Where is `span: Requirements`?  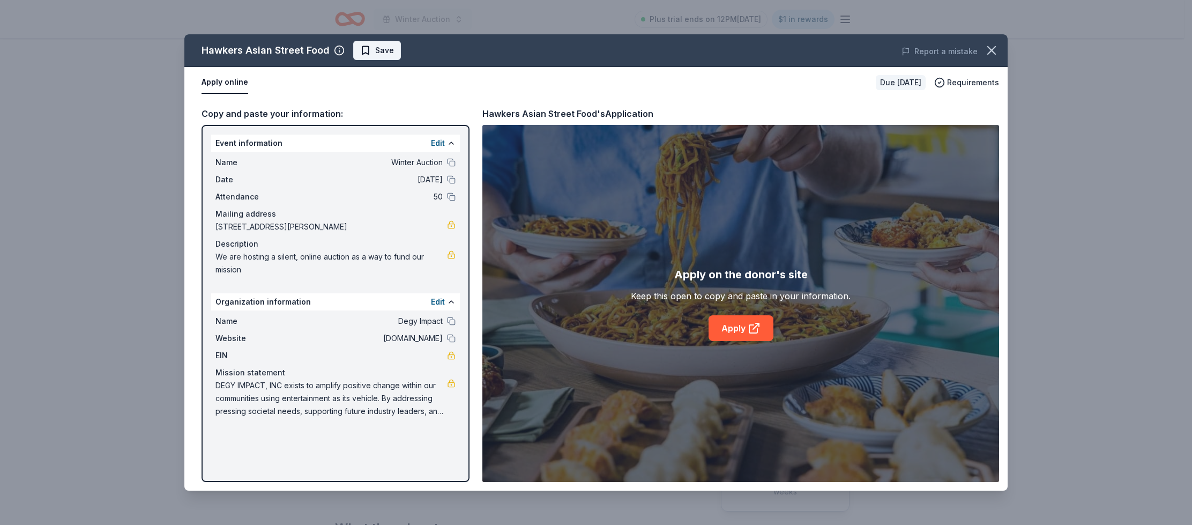 span: Requirements is located at coordinates (973, 83).